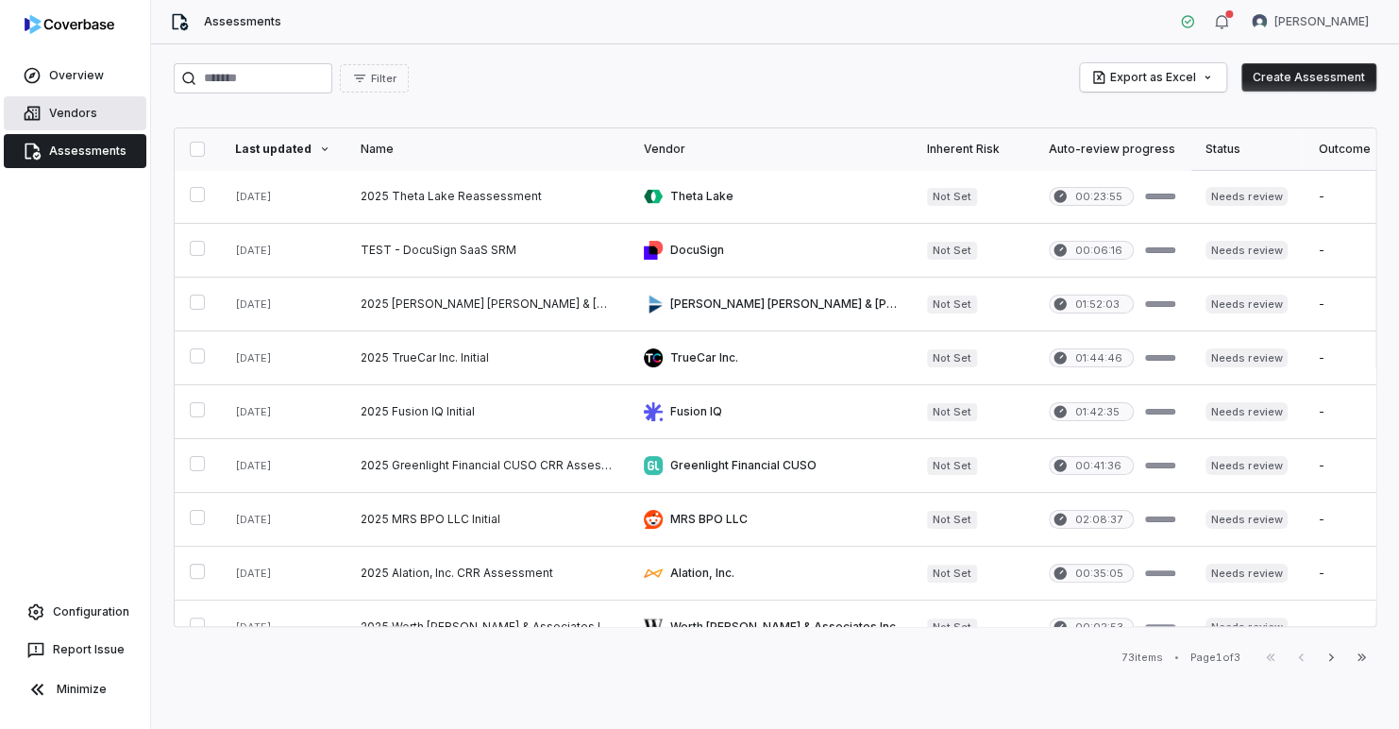 The height and width of the screenshot is (729, 1399). I want to click on img: Emad Nabbus avatar, so click(1260, 22).